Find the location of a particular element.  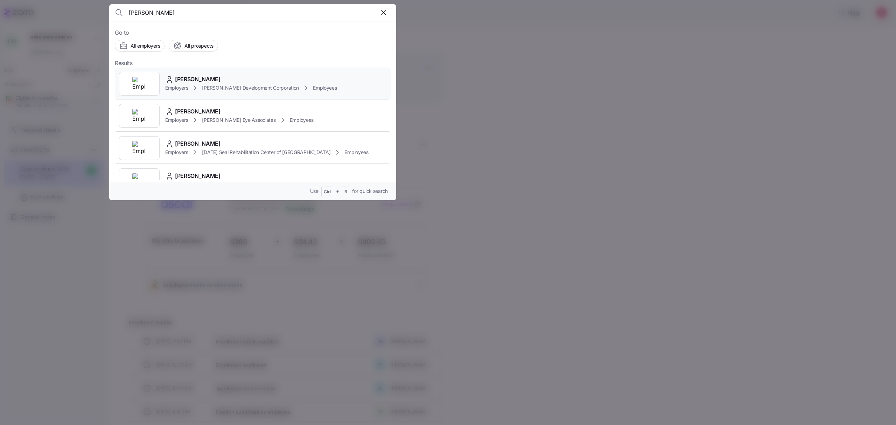

span: Results is located at coordinates (123, 63).